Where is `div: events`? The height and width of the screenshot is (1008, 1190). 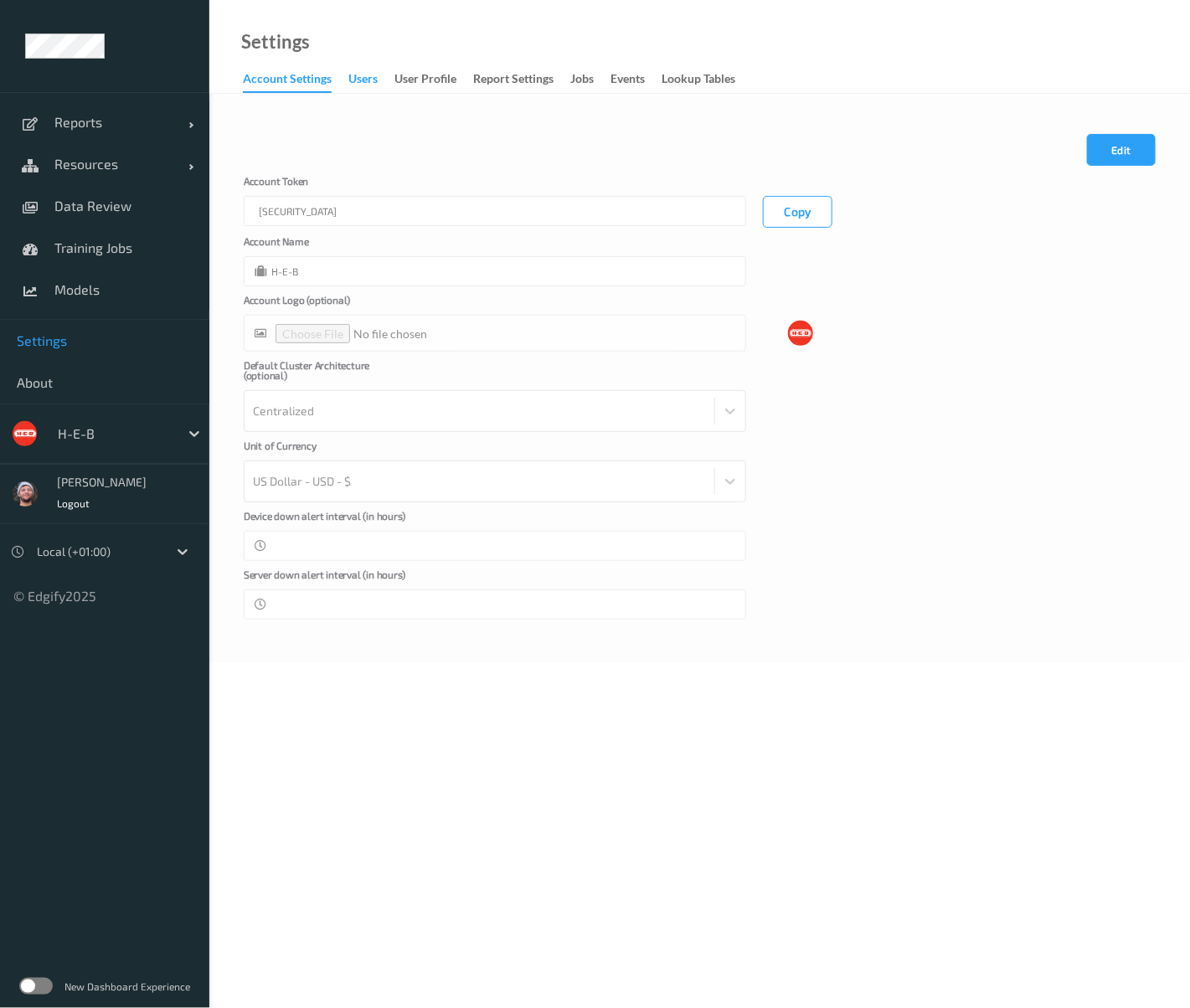 div: events is located at coordinates (627, 80).